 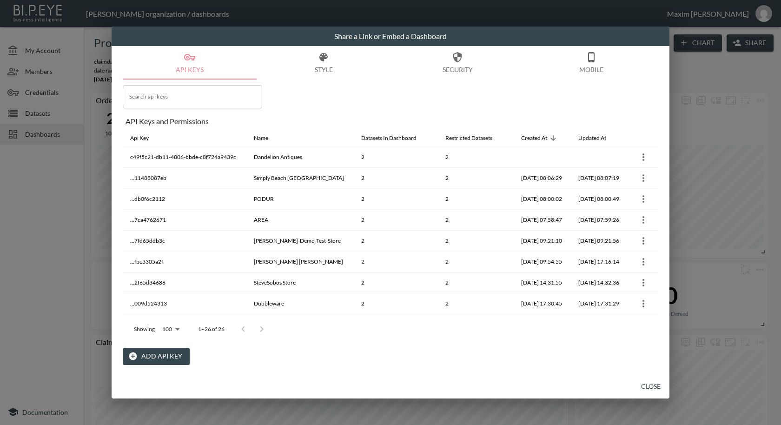 What do you see at coordinates (323, 63) in the screenshot?
I see `button: Style` at bounding box center [323, 63].